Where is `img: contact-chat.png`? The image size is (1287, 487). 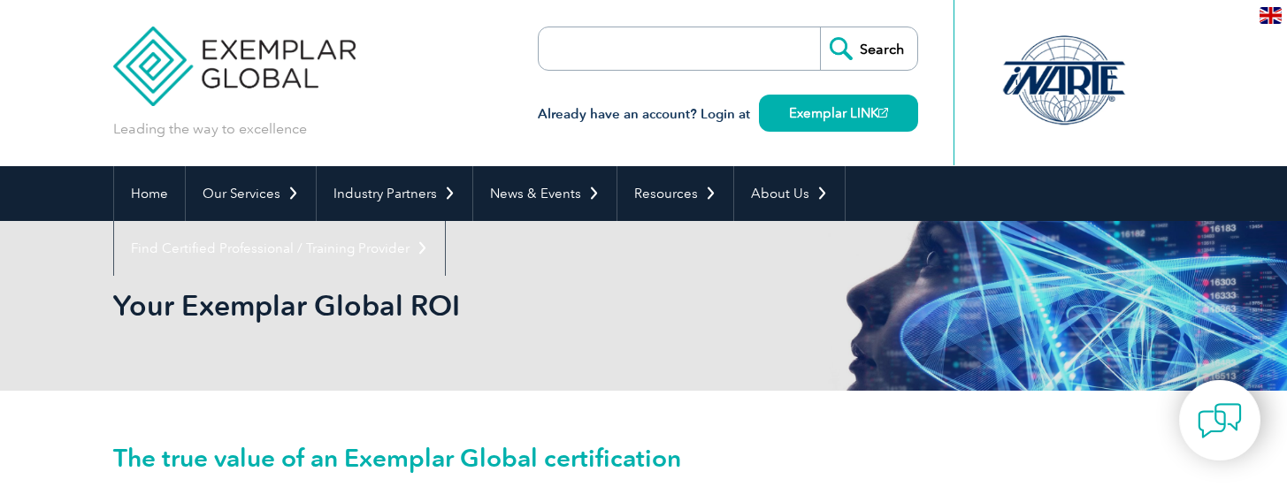 img: contact-chat.png is located at coordinates (1220, 421).